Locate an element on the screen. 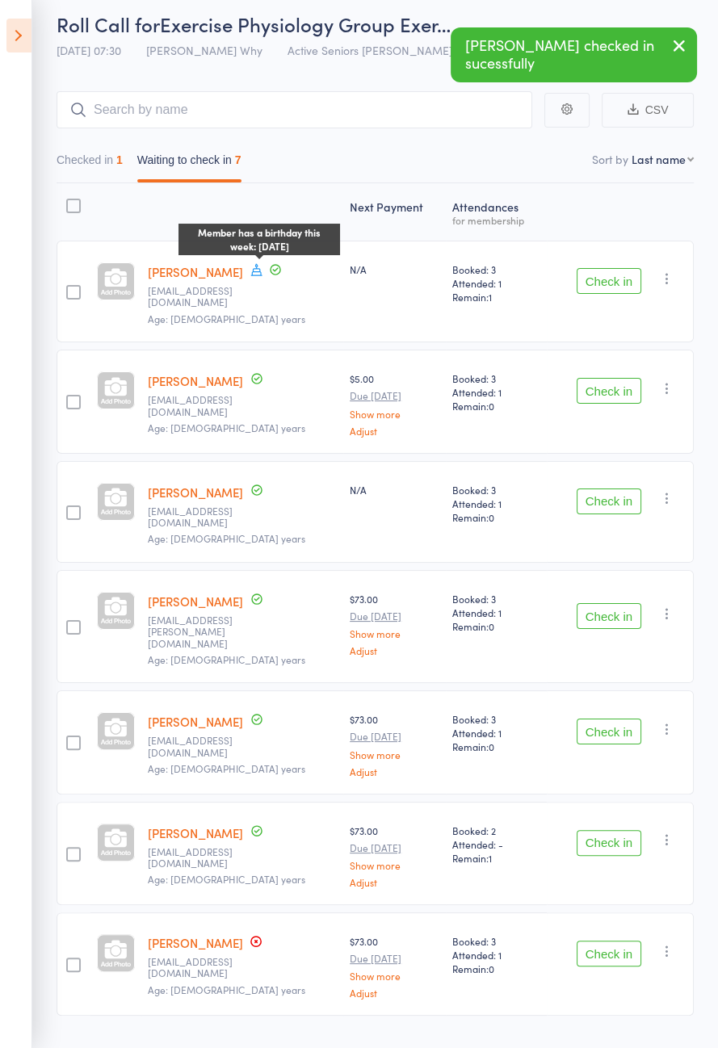  small: gefunch@bigpond.net.au is located at coordinates (200, 405).